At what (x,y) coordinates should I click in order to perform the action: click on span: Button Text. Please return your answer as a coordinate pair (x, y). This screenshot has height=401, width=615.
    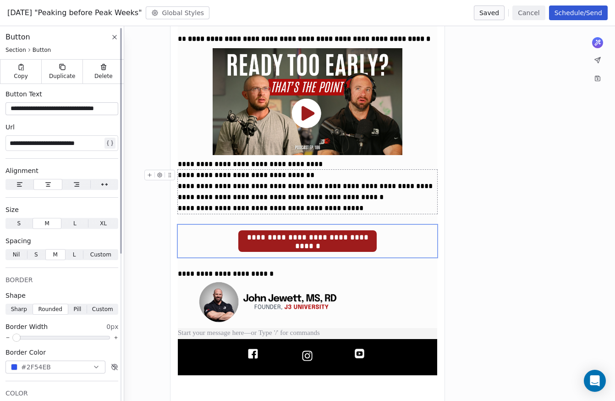
    Looking at the image, I should click on (24, 94).